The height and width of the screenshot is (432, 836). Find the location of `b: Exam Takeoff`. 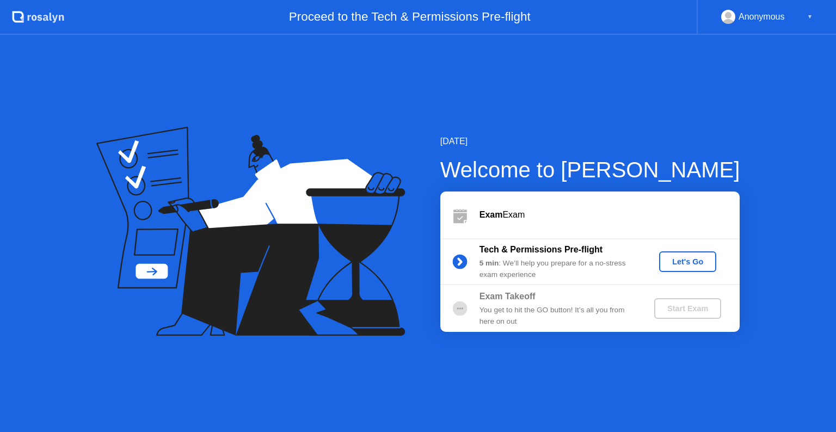

b: Exam Takeoff is located at coordinates (507, 296).